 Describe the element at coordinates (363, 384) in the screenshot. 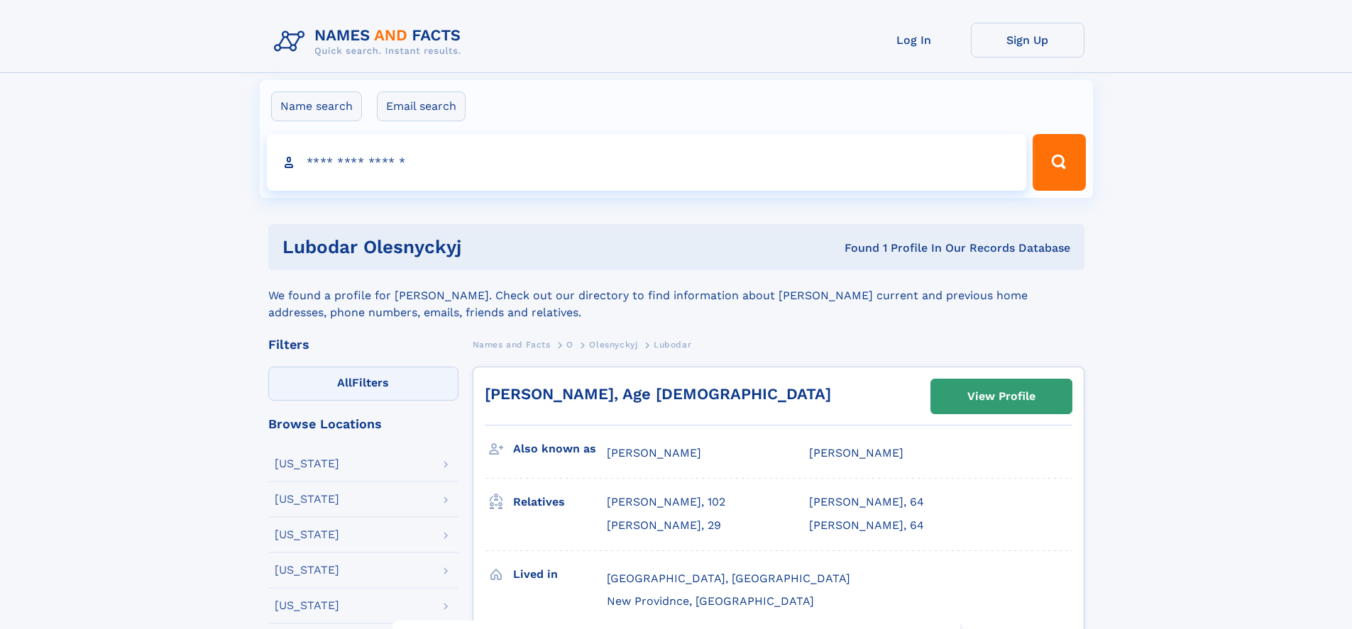

I see `label: Filters` at that location.